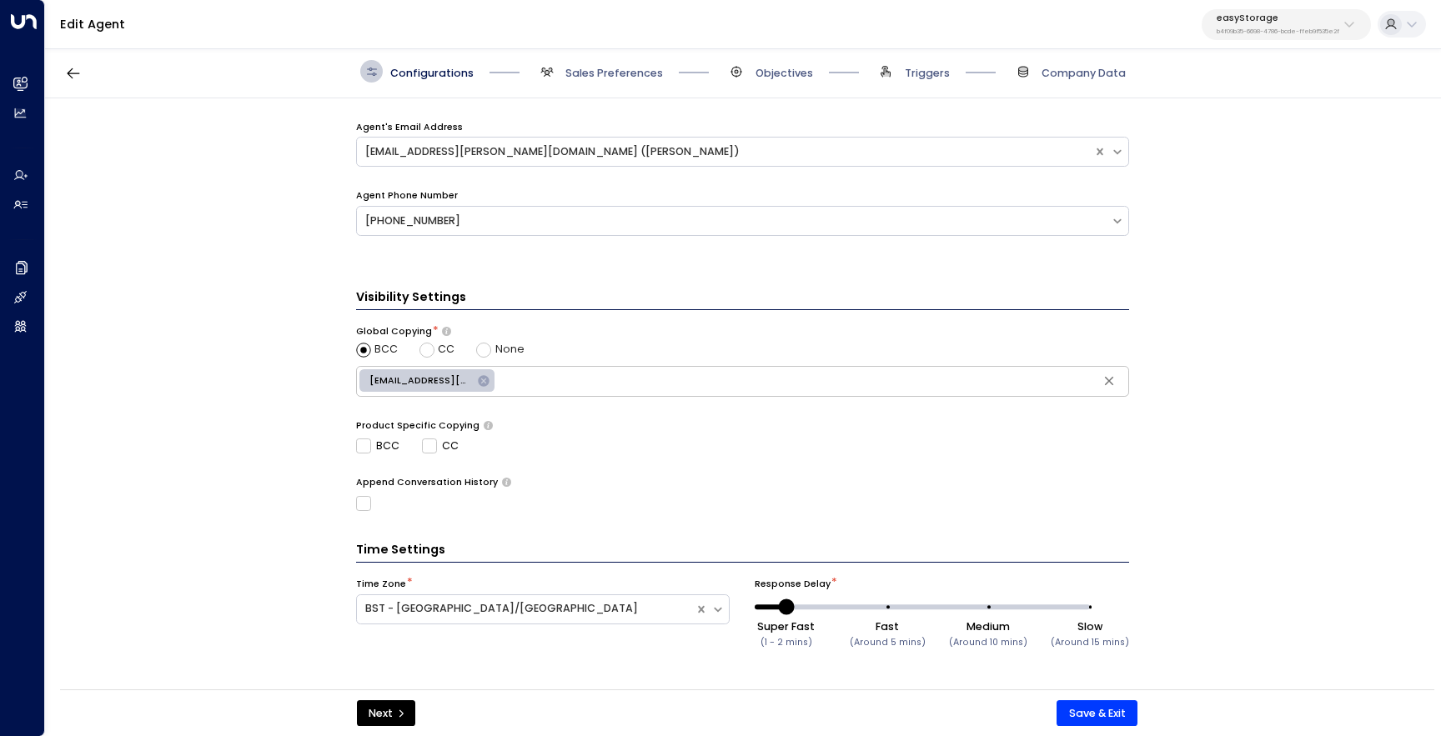 The image size is (1441, 736). What do you see at coordinates (510, 349) in the screenshot?
I see `span: None` at bounding box center [510, 349].